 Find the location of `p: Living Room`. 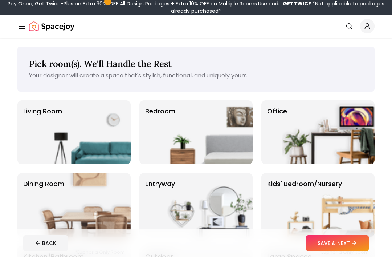

p: Living Room is located at coordinates (42, 132).